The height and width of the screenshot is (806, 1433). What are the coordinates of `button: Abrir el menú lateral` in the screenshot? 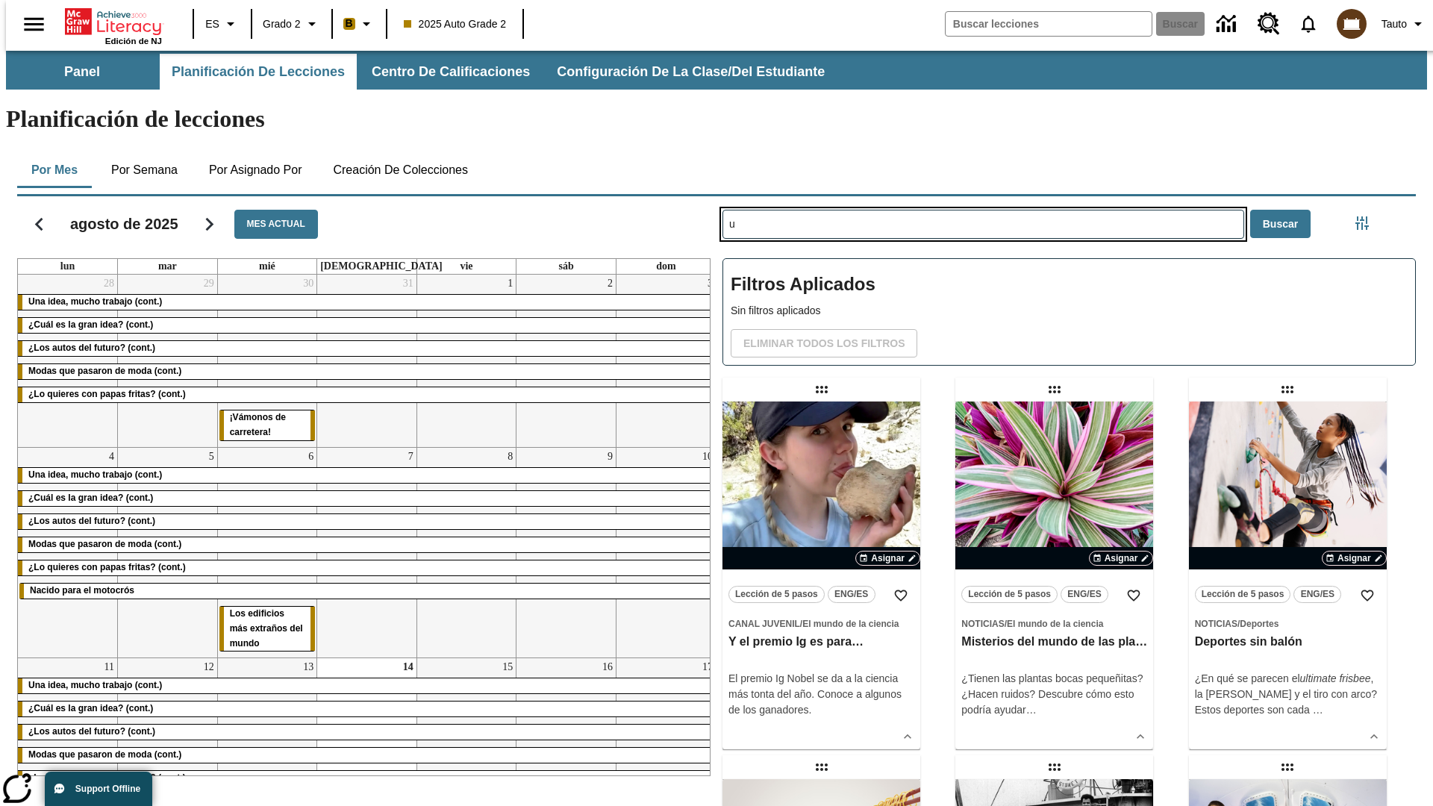 It's located at (34, 24).